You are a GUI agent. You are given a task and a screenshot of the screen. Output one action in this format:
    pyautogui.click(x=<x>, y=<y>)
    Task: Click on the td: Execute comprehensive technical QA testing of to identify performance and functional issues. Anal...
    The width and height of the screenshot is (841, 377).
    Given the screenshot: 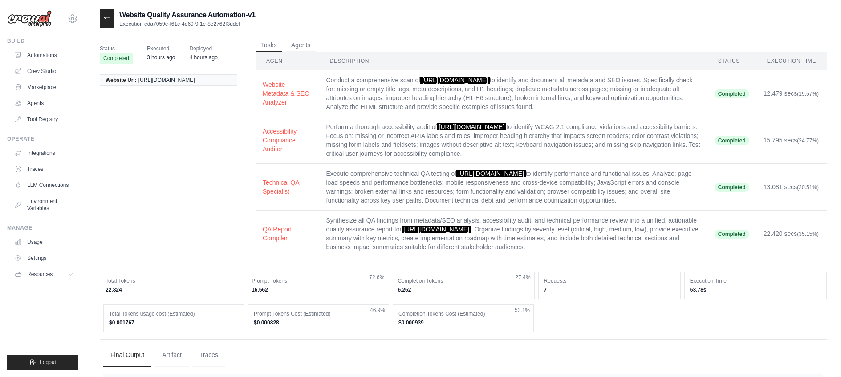 What is the action you would take?
    pyautogui.click(x=513, y=187)
    